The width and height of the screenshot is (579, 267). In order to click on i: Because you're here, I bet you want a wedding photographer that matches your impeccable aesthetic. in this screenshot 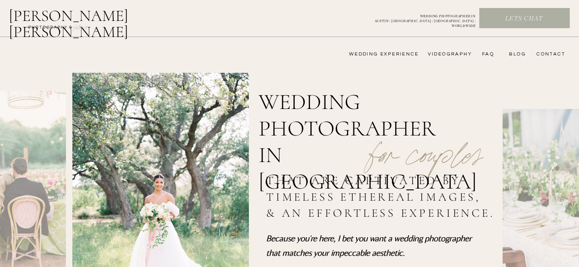, I will do `click(369, 245)`.